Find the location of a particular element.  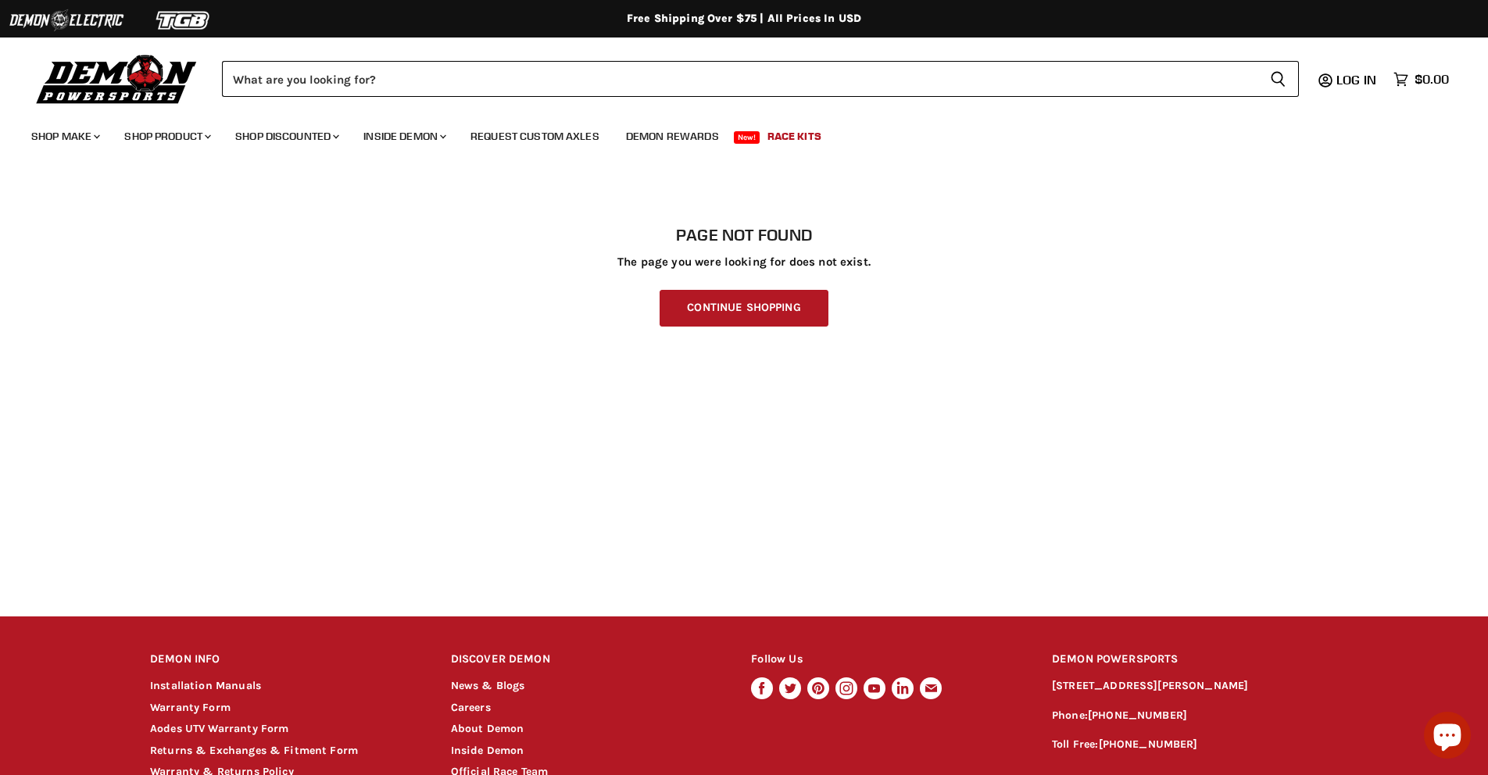

span: New! is located at coordinates (747, 138).